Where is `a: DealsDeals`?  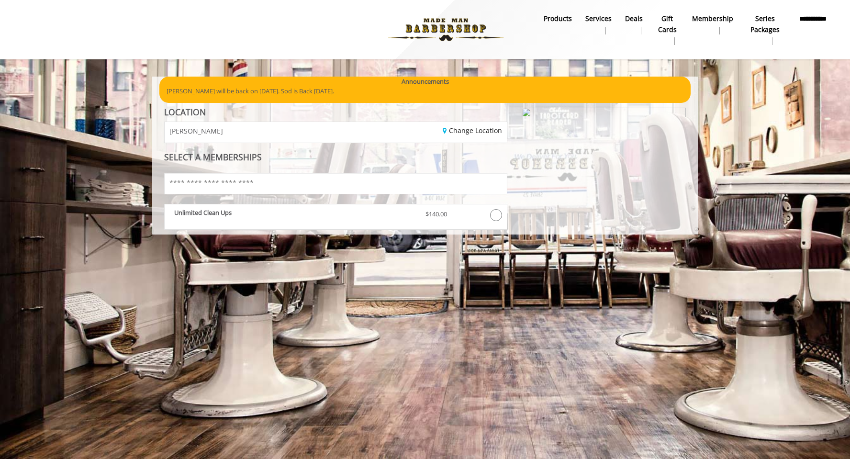
a: DealsDeals is located at coordinates (633, 24).